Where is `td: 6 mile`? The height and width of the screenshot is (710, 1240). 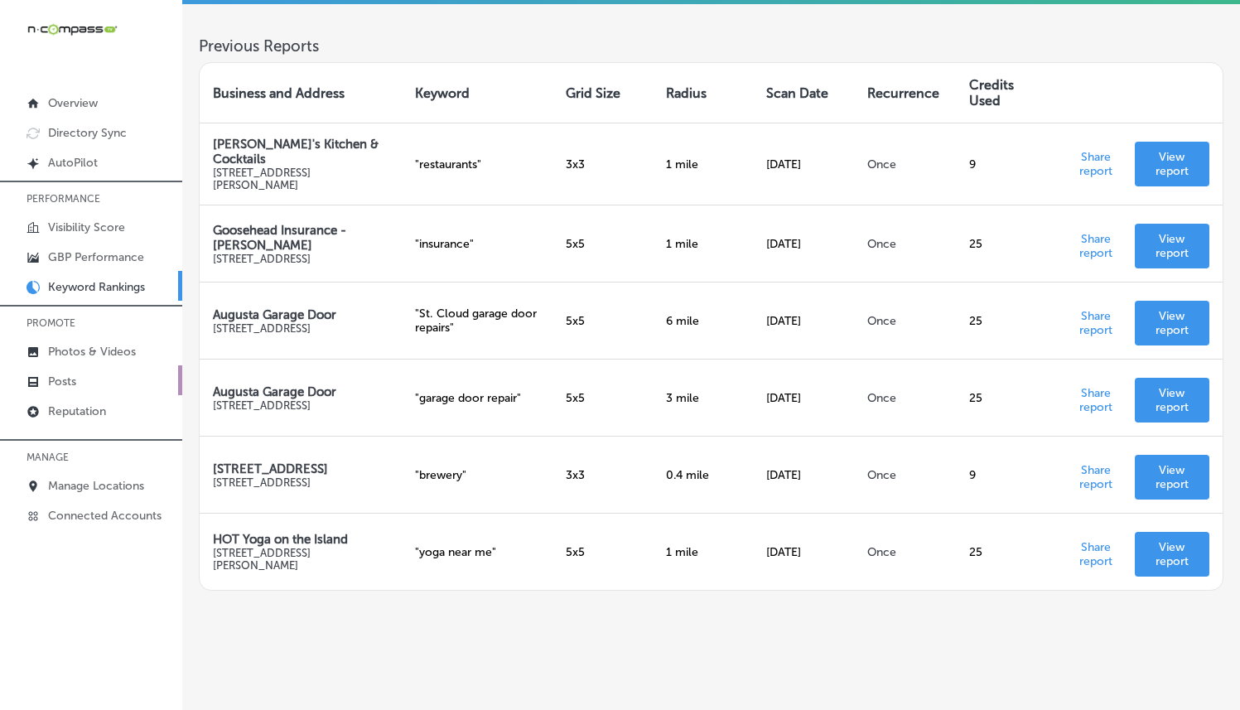 td: 6 mile is located at coordinates (703, 320).